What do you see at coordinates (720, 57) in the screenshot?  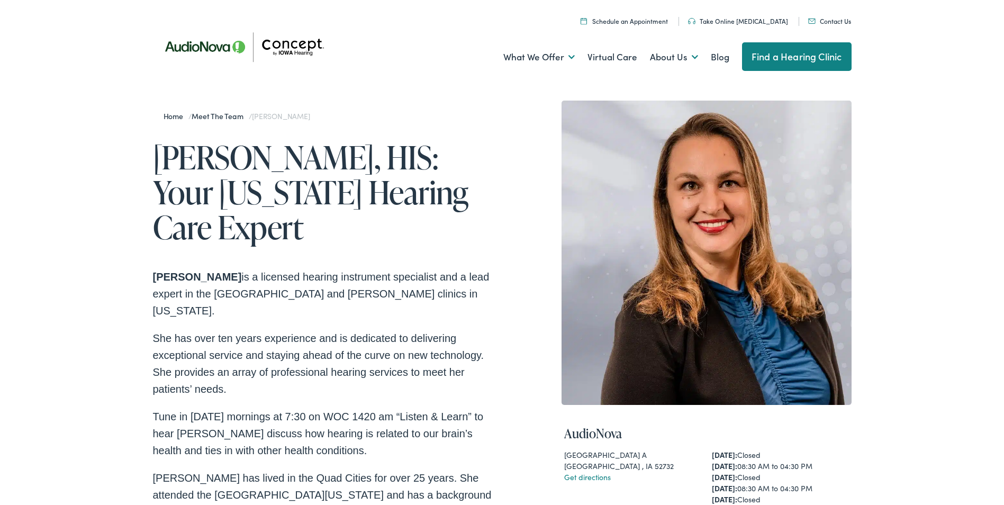 I see `a: Blog` at bounding box center [720, 57].